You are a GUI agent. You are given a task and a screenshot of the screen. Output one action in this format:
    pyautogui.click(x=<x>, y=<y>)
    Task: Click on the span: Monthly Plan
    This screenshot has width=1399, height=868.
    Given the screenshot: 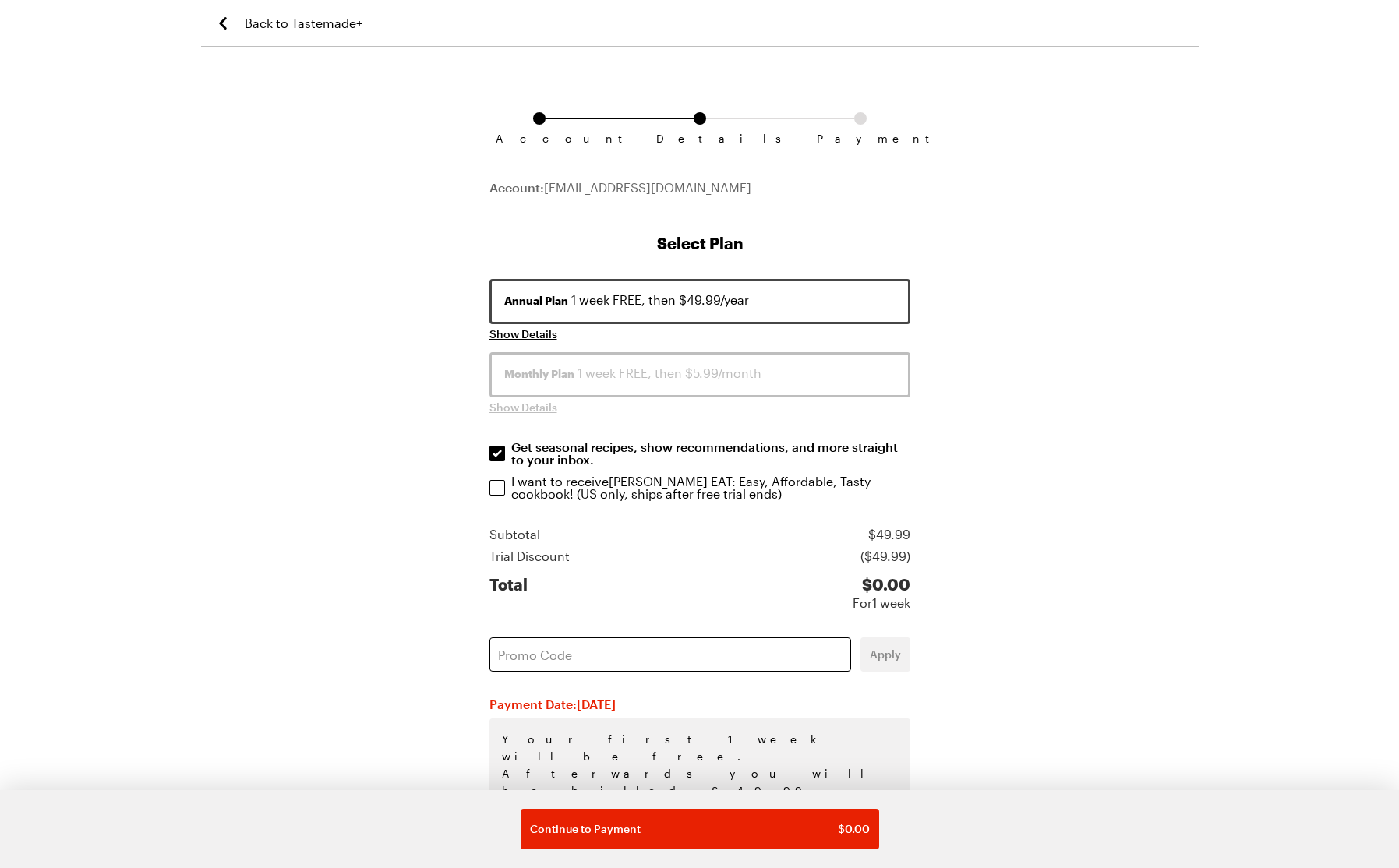 What is the action you would take?
    pyautogui.click(x=539, y=374)
    